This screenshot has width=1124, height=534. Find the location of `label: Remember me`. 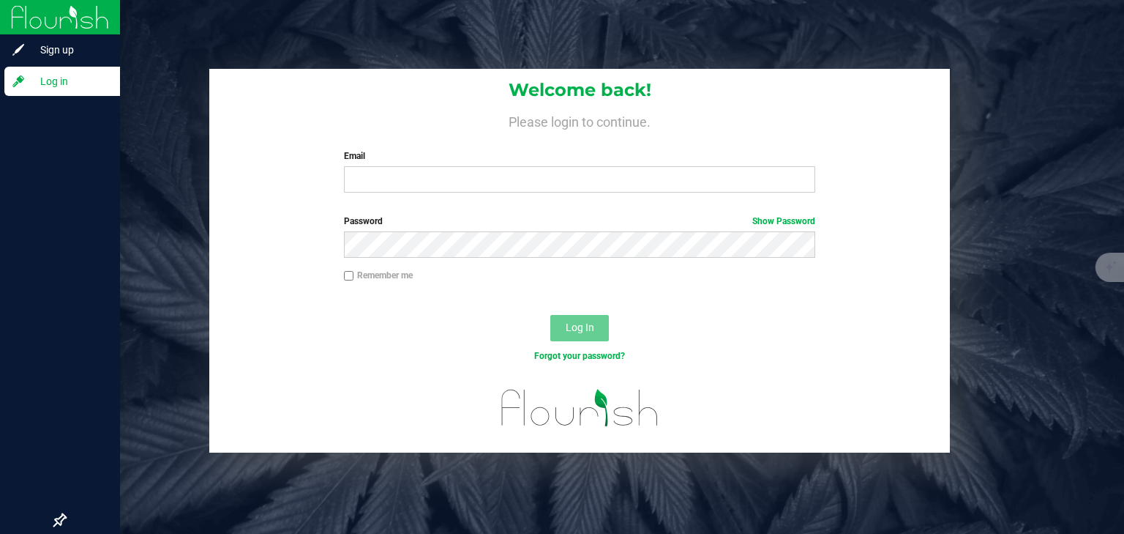

label: Remember me is located at coordinates (378, 275).